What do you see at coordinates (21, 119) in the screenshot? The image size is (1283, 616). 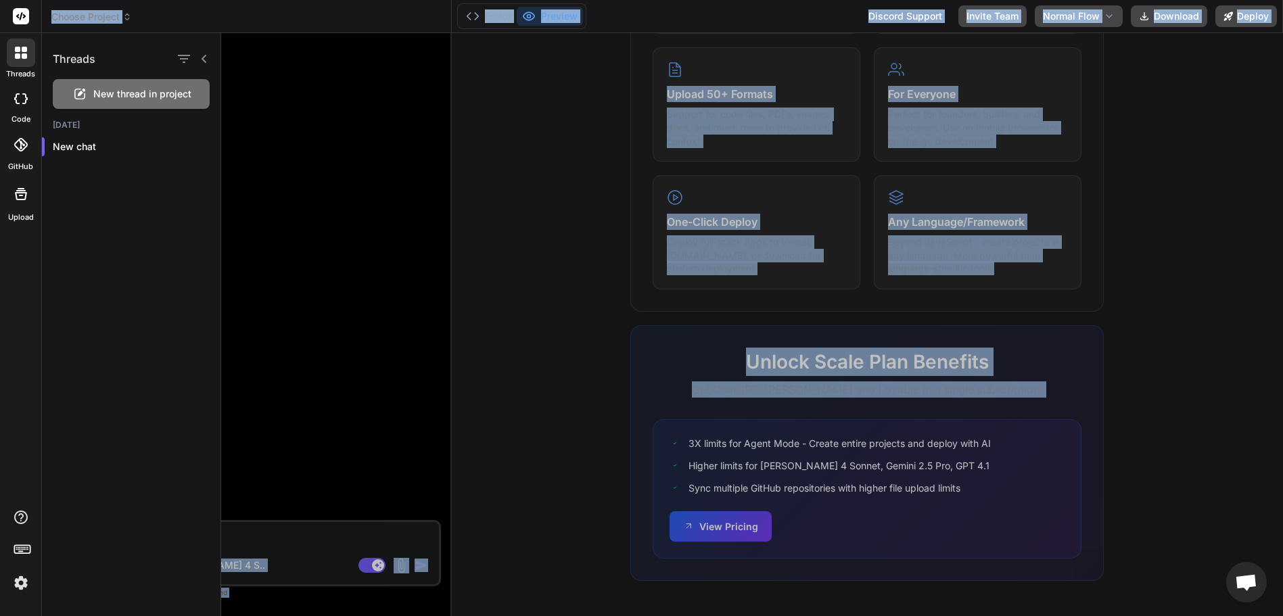 I see `label: code` at bounding box center [21, 119].